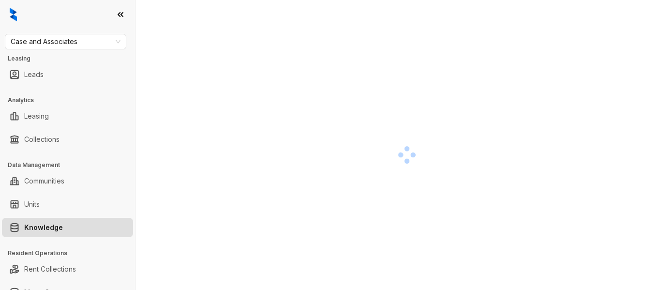  I want to click on a: Leads, so click(34, 75).